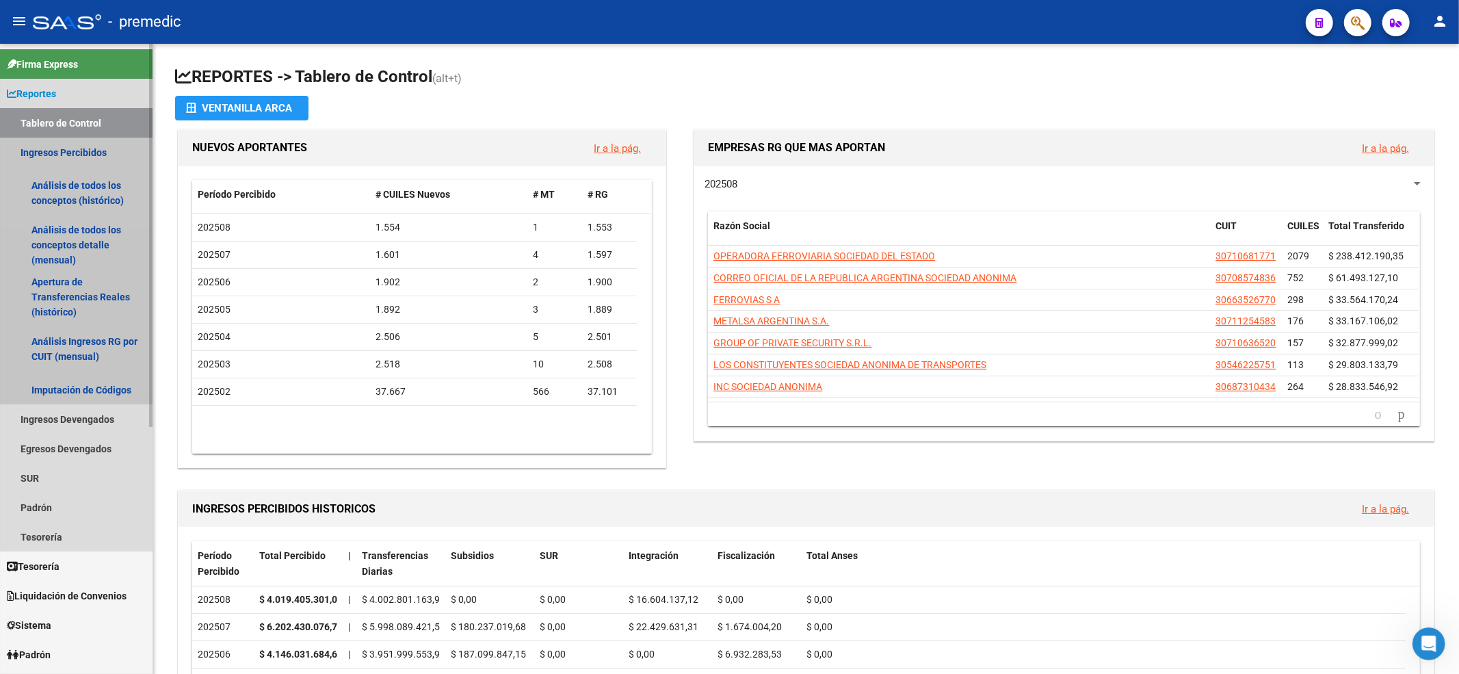  I want to click on span: $ 61.493.127,10, so click(1363, 278).